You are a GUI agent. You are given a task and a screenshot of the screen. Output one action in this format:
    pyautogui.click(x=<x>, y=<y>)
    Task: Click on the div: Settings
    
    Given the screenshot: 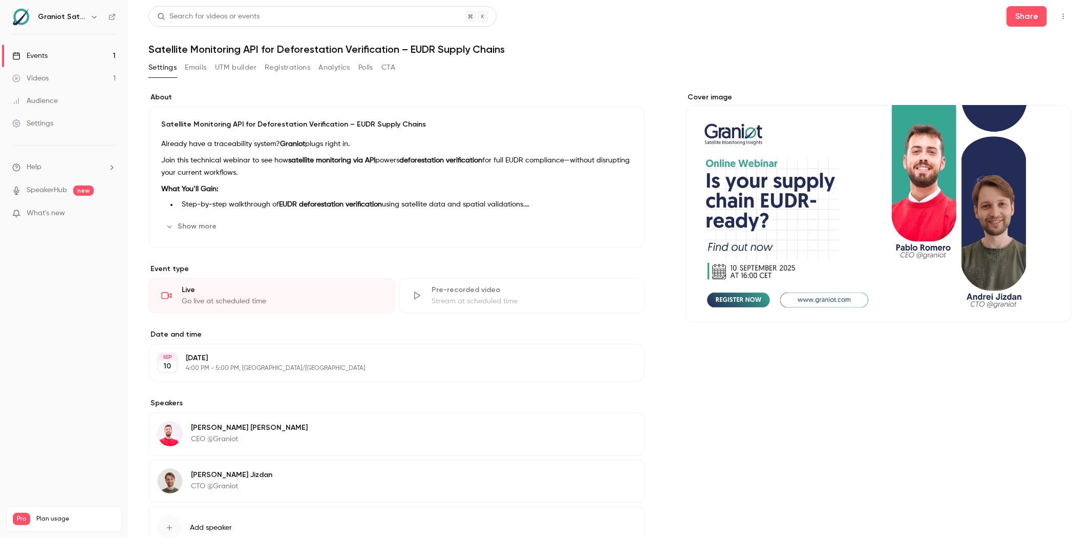 What is the action you would take?
    pyautogui.click(x=33, y=123)
    